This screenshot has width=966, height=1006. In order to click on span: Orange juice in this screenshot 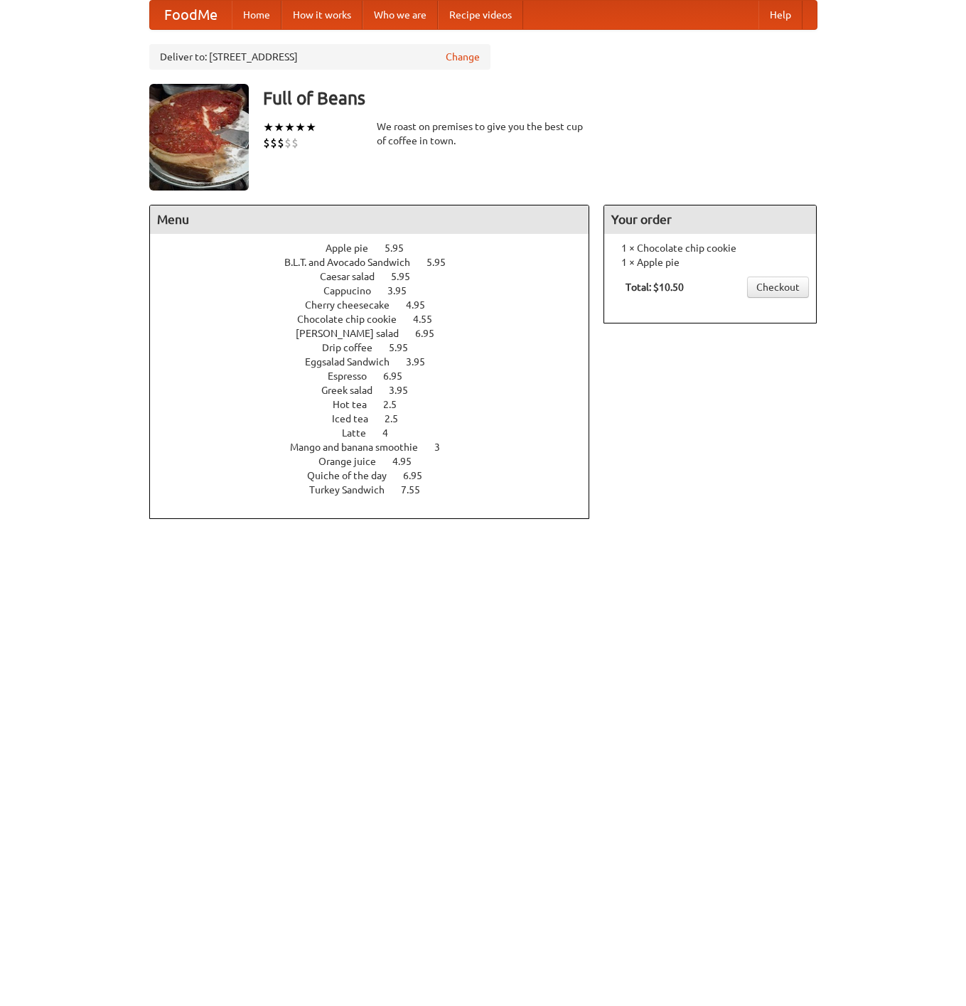, I will do `click(354, 461)`.